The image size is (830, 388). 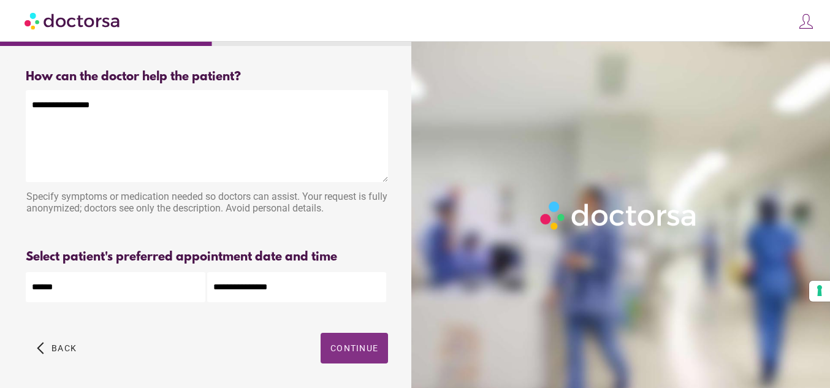 I want to click on span: Continue, so click(x=354, y=348).